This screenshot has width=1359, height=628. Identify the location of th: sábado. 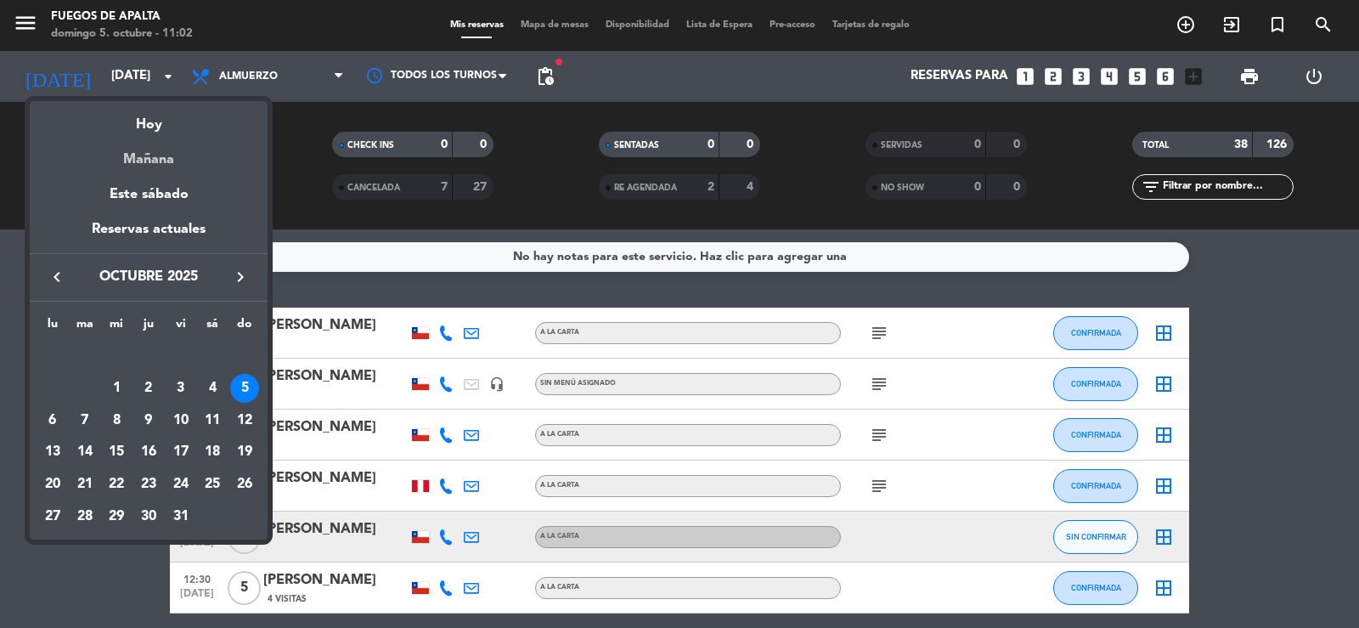
(213, 327).